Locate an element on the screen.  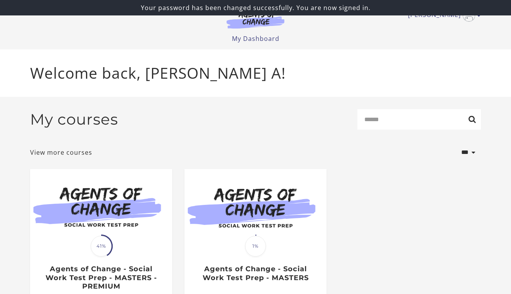
a: My Dashboard is located at coordinates (255, 39).